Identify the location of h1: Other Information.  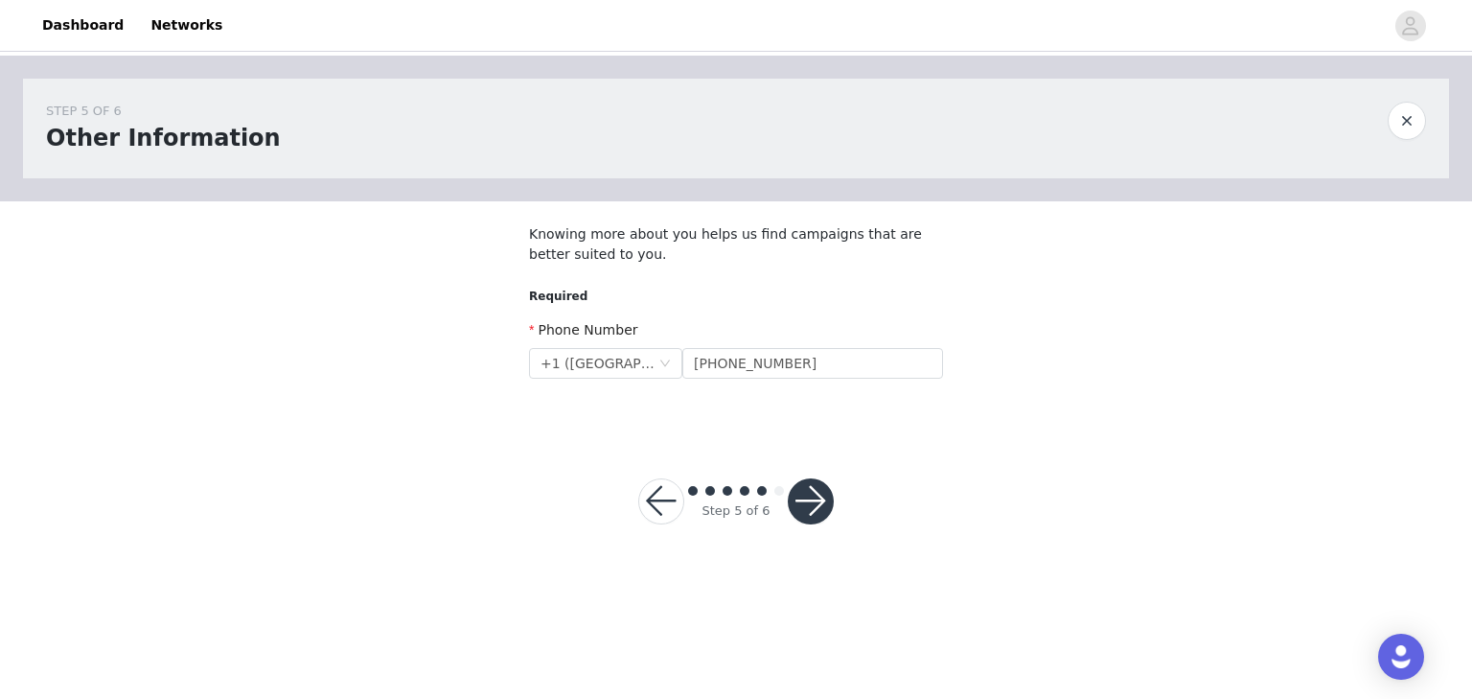
(163, 138).